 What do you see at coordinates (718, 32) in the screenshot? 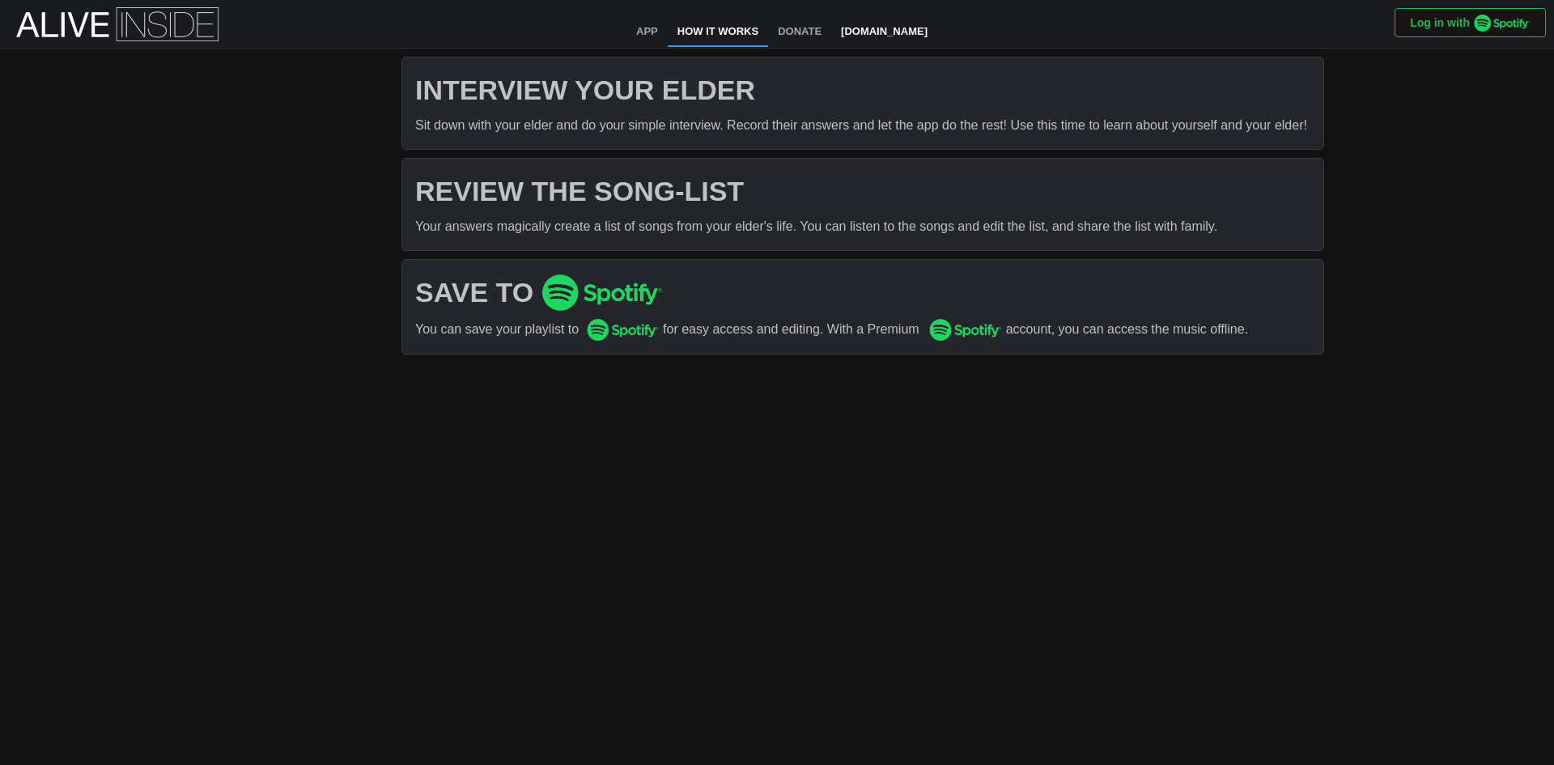
I see `a: How It Works` at bounding box center [718, 32].